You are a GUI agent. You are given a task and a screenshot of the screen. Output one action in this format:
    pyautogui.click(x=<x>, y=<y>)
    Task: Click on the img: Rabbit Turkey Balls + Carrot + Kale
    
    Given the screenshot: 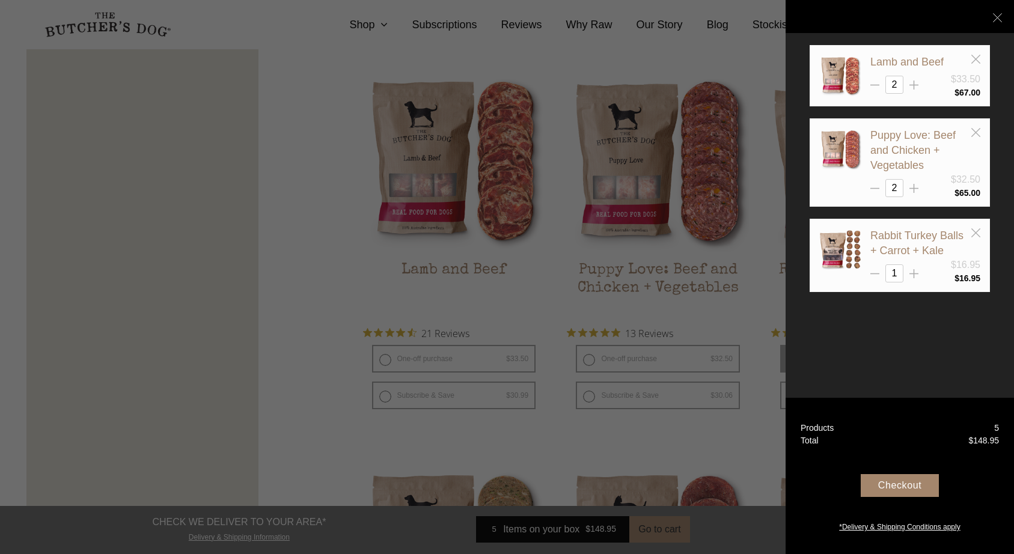 What is the action you would take?
    pyautogui.click(x=841, y=250)
    